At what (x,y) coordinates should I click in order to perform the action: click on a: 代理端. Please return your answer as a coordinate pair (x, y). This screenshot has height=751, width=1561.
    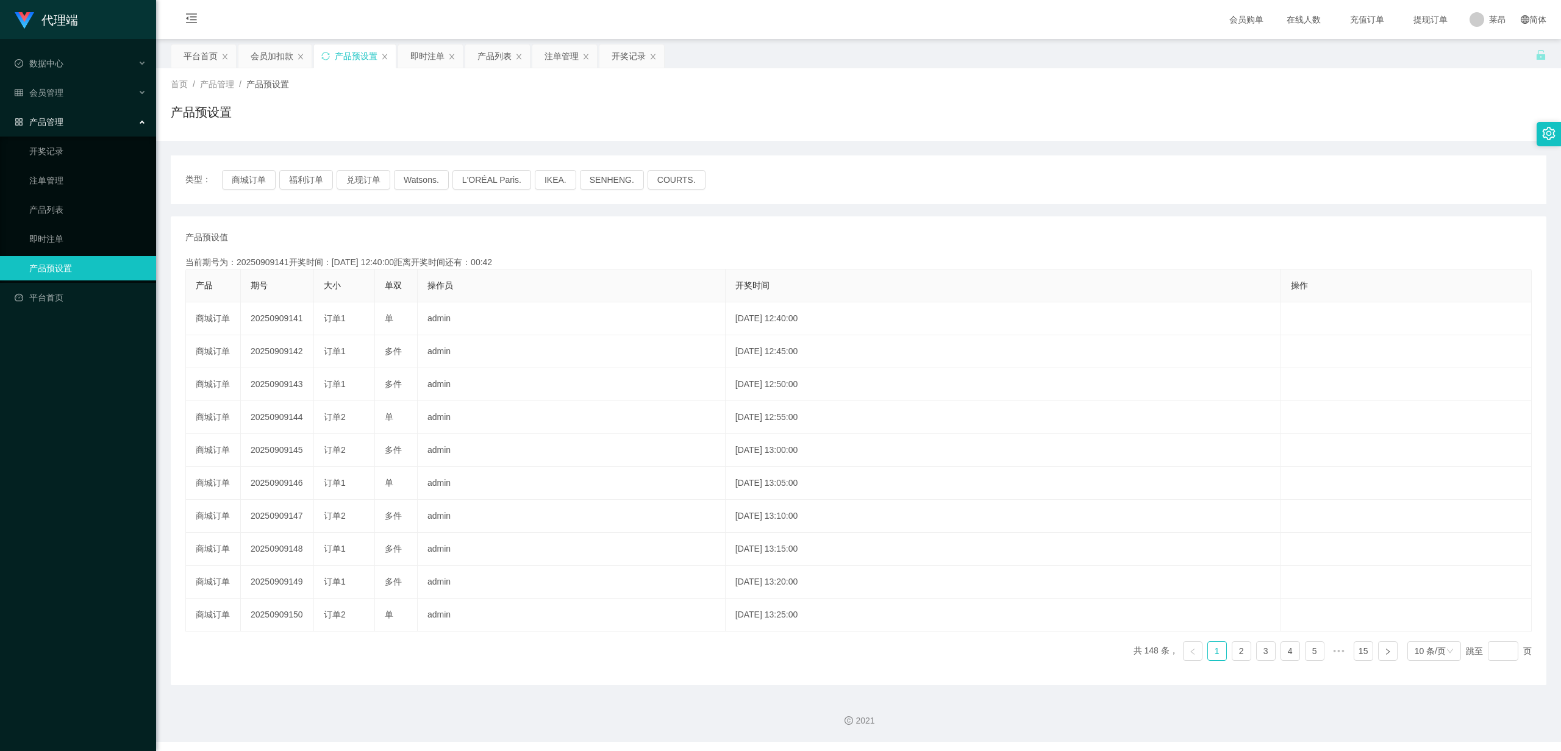
    Looking at the image, I should click on (46, 20).